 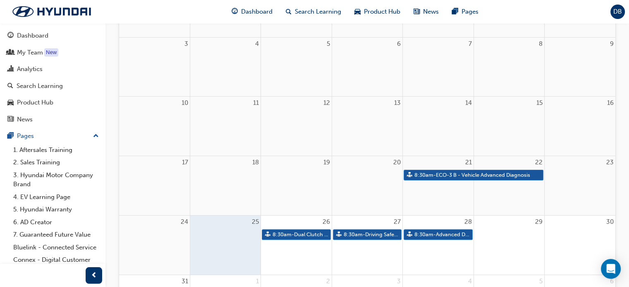 I want to click on button: Pages, so click(x=53, y=136).